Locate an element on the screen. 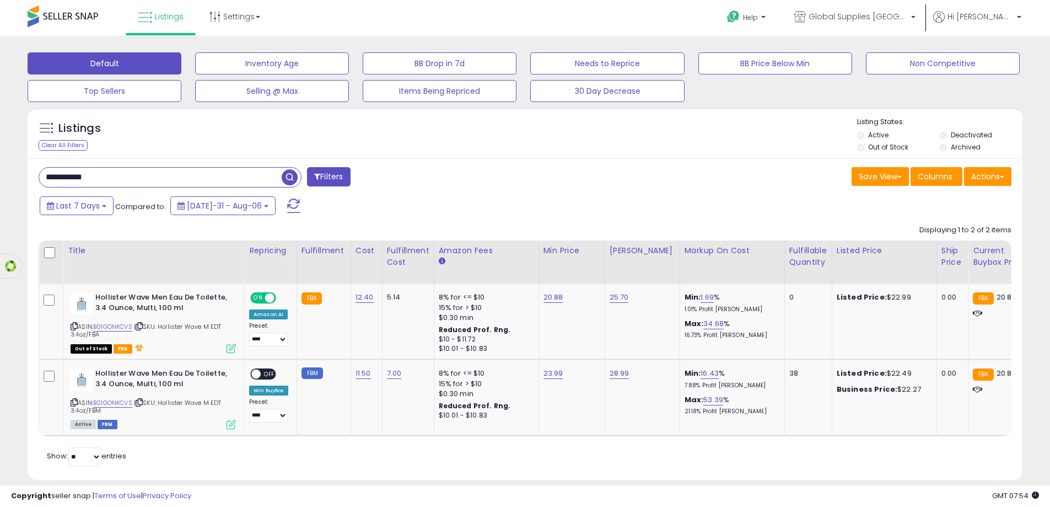 This screenshot has width=1050, height=507. i: hazardous material is located at coordinates (138, 347).